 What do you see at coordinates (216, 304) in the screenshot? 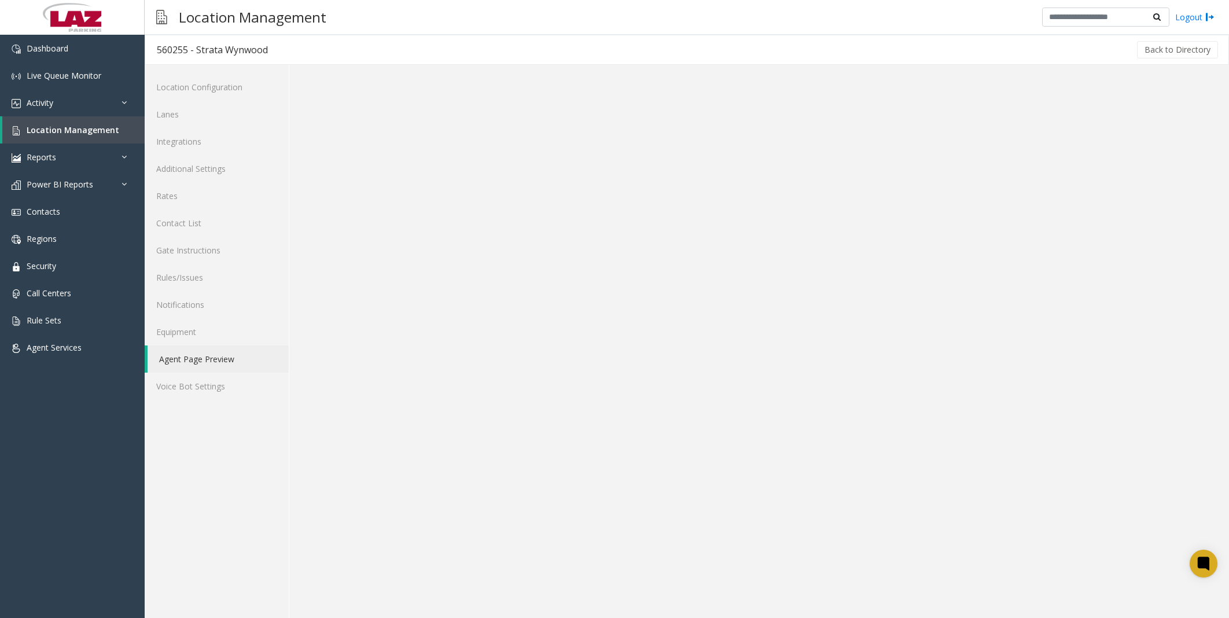
I see `a: Notifications` at bounding box center [216, 304].